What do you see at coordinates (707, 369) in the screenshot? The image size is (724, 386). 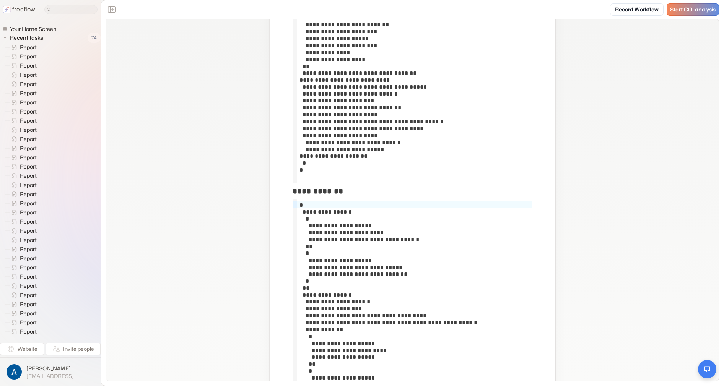 I see `button: Open chat` at bounding box center [707, 369].